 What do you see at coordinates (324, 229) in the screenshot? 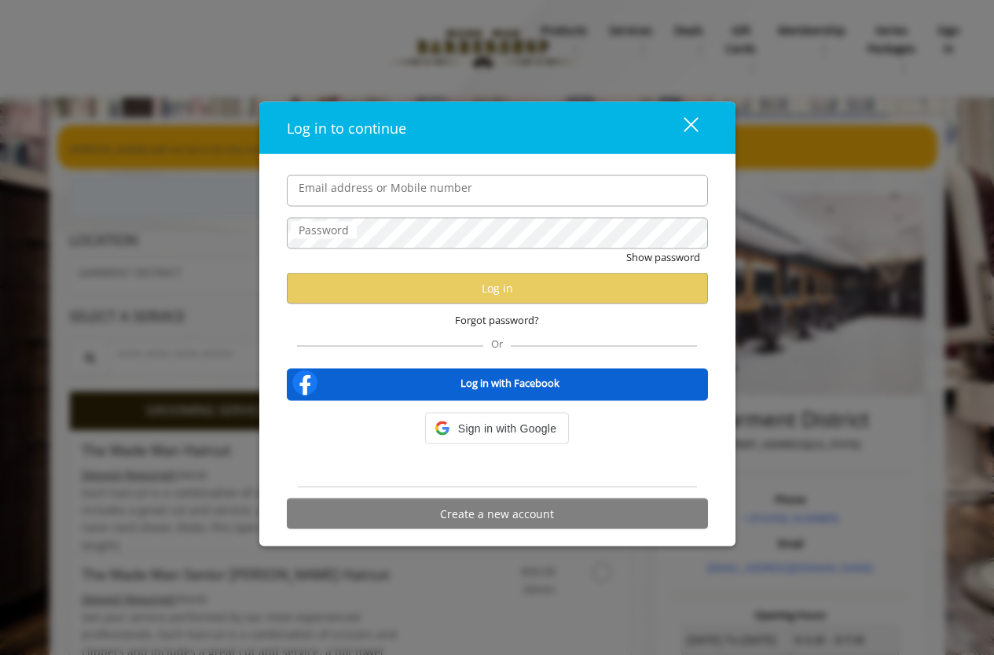
I see `label: Password` at bounding box center [324, 229].